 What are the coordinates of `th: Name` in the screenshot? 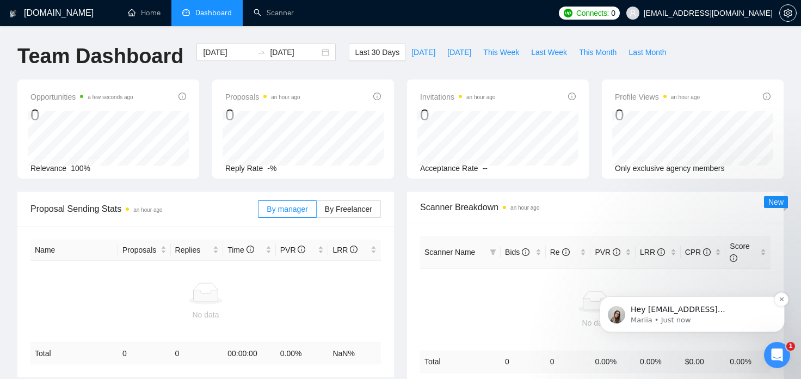 It's located at (74, 250).